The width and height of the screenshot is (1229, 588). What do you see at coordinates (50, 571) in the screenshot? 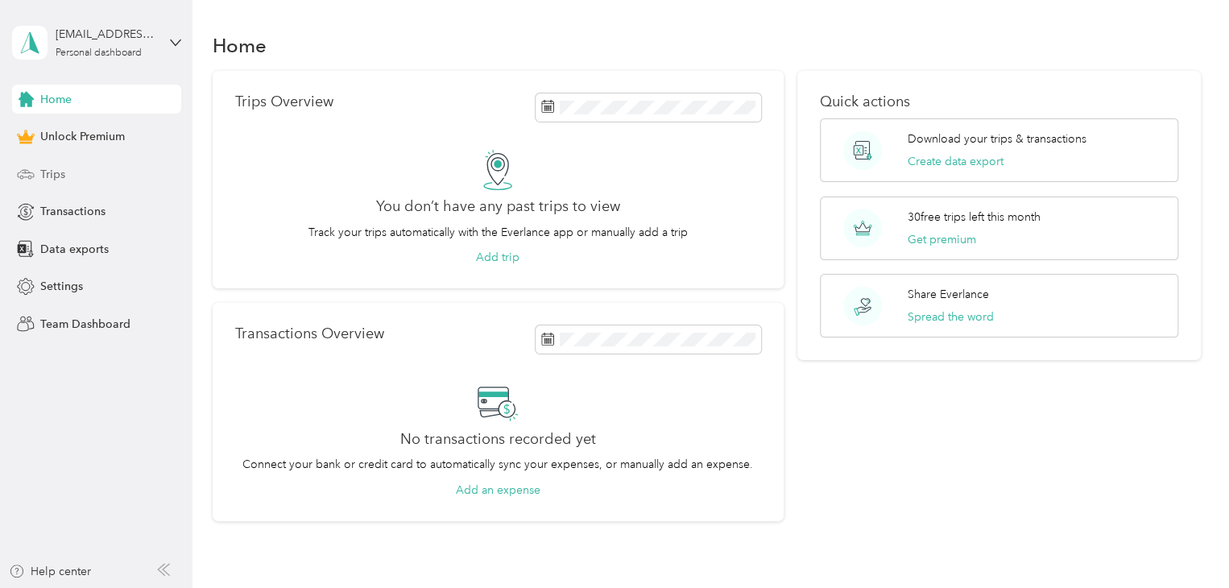
I see `div: Help center` at bounding box center [50, 571].